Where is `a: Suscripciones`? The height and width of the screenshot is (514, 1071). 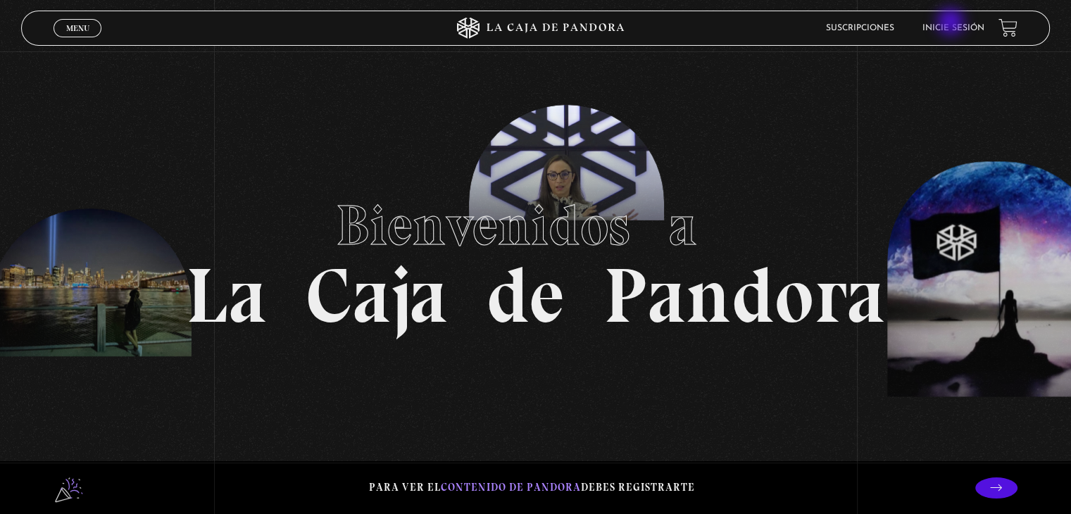
a: Suscripciones is located at coordinates (859, 28).